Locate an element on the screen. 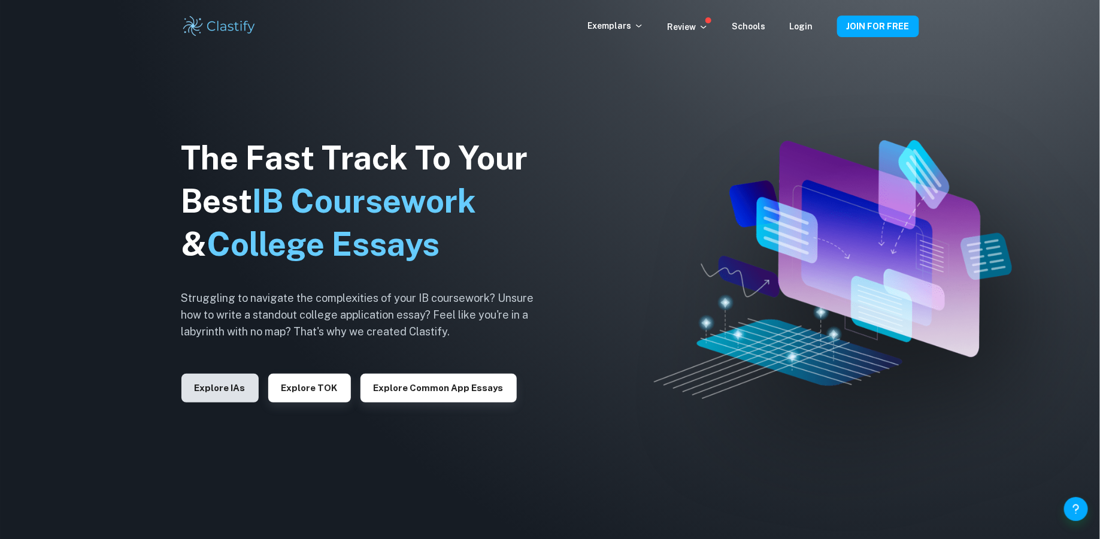 The height and width of the screenshot is (539, 1100). span: IB Coursework is located at coordinates (365, 201).